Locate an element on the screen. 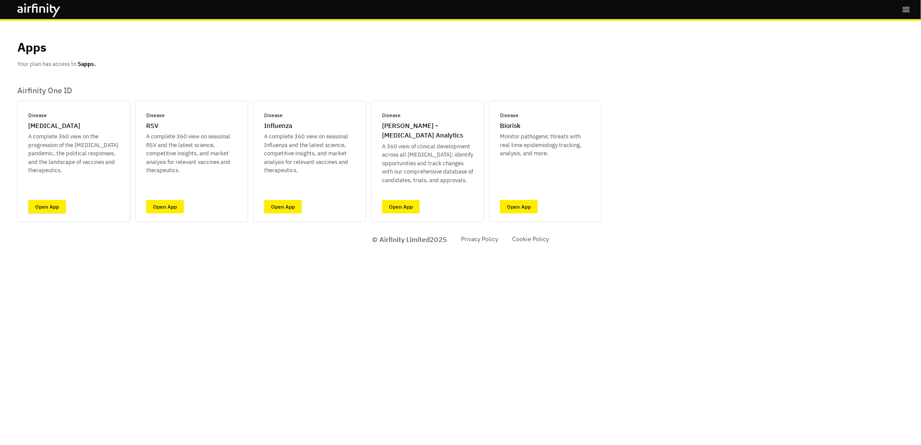  b: 5 apps. is located at coordinates (87, 64).